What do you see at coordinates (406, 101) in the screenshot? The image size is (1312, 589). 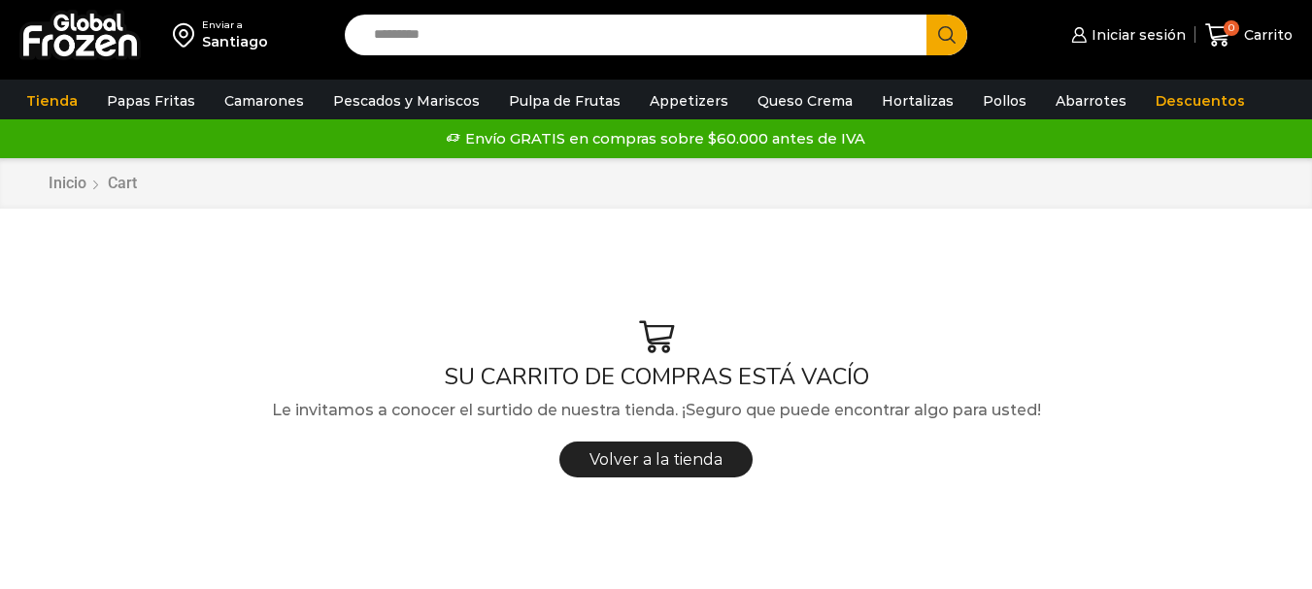 I see `a: Pescados y Mariscos` at bounding box center [406, 101].